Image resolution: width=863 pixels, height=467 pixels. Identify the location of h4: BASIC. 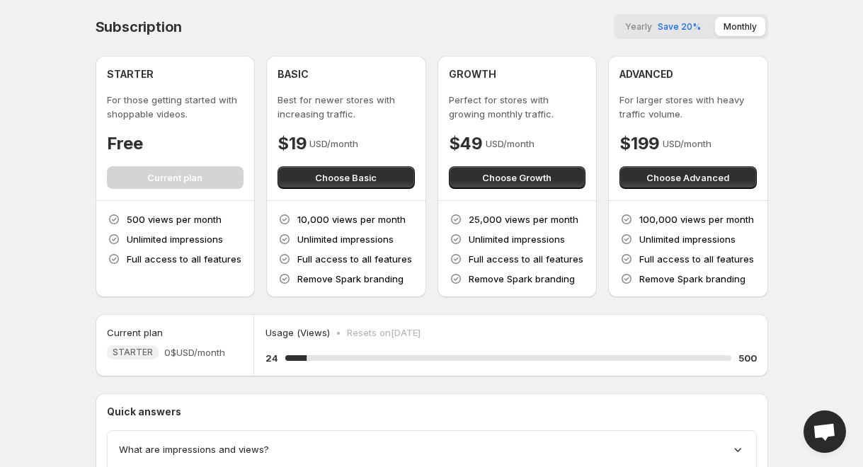
(293, 74).